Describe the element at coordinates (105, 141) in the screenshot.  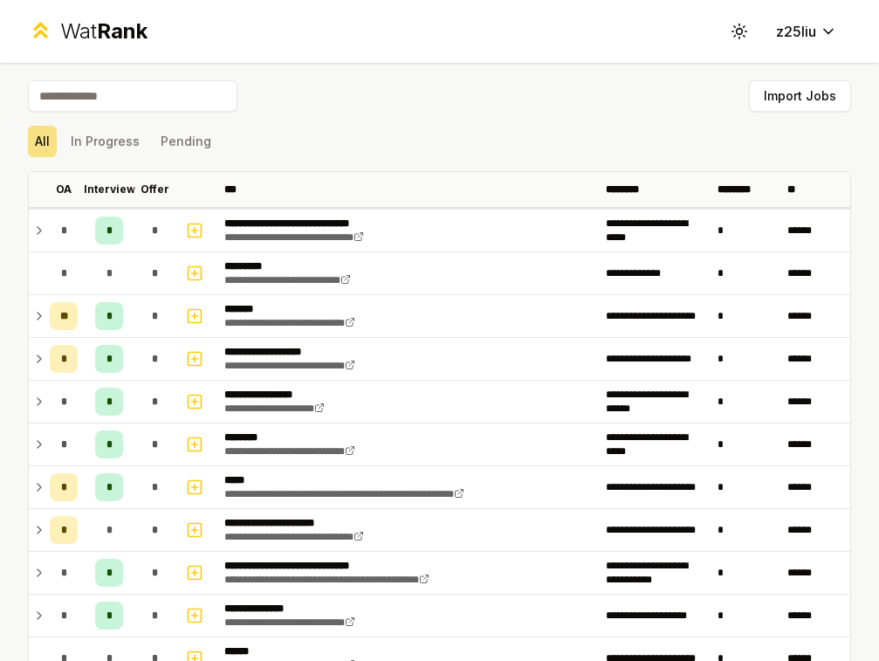
I see `button: In Progress` at that location.